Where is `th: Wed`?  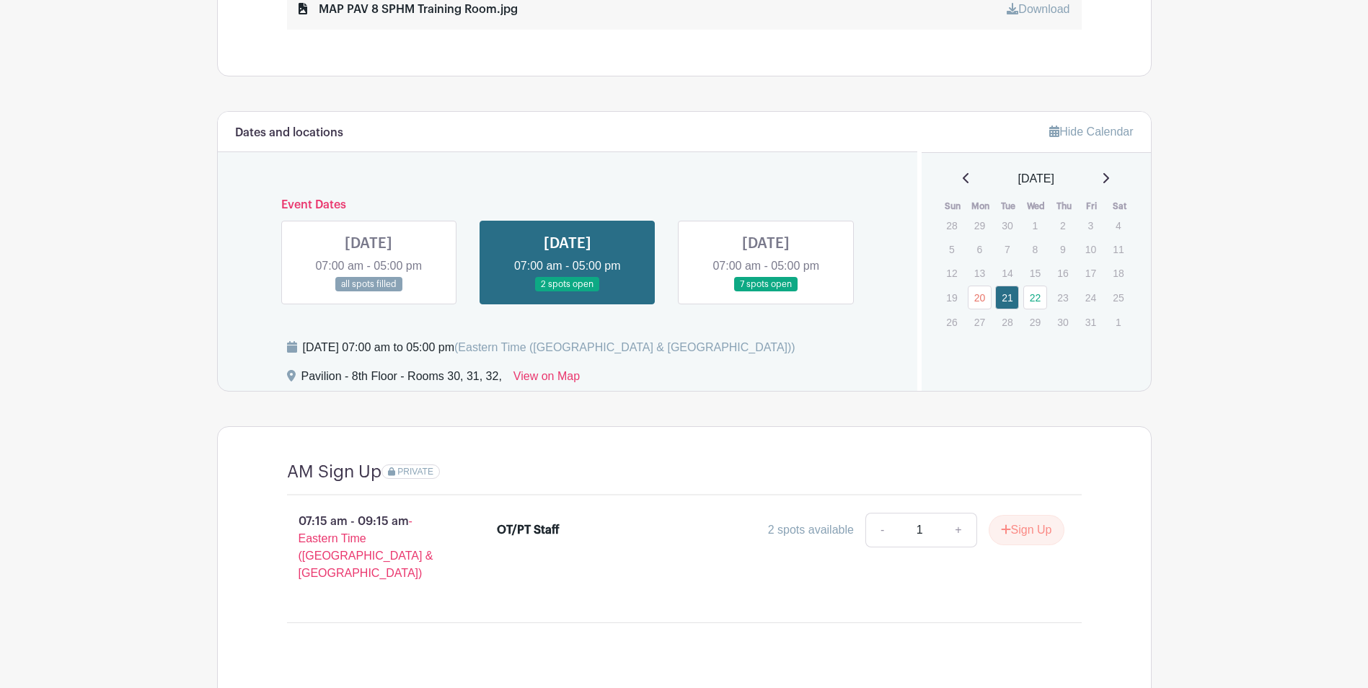
th: Wed is located at coordinates (1037, 206).